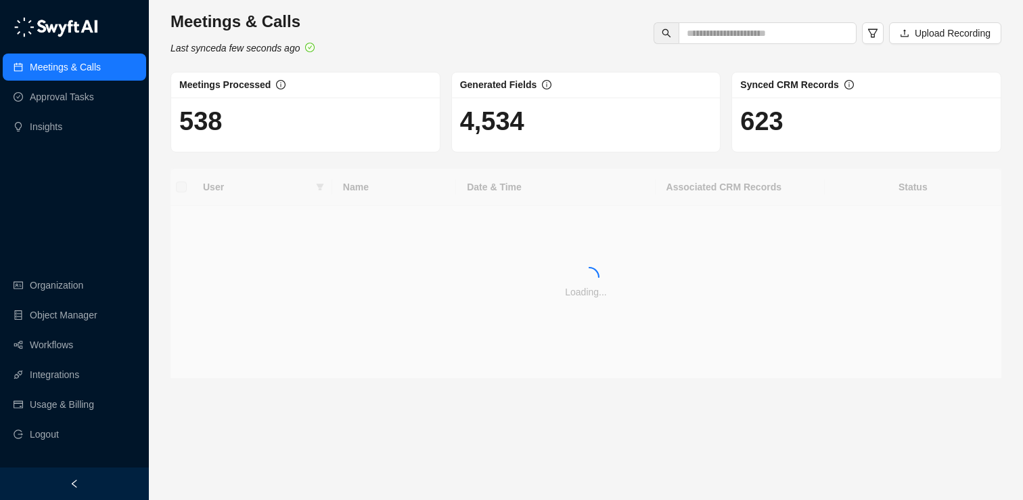 This screenshot has width=1023, height=500. I want to click on img: logo-05li4sbe.png, so click(56, 27).